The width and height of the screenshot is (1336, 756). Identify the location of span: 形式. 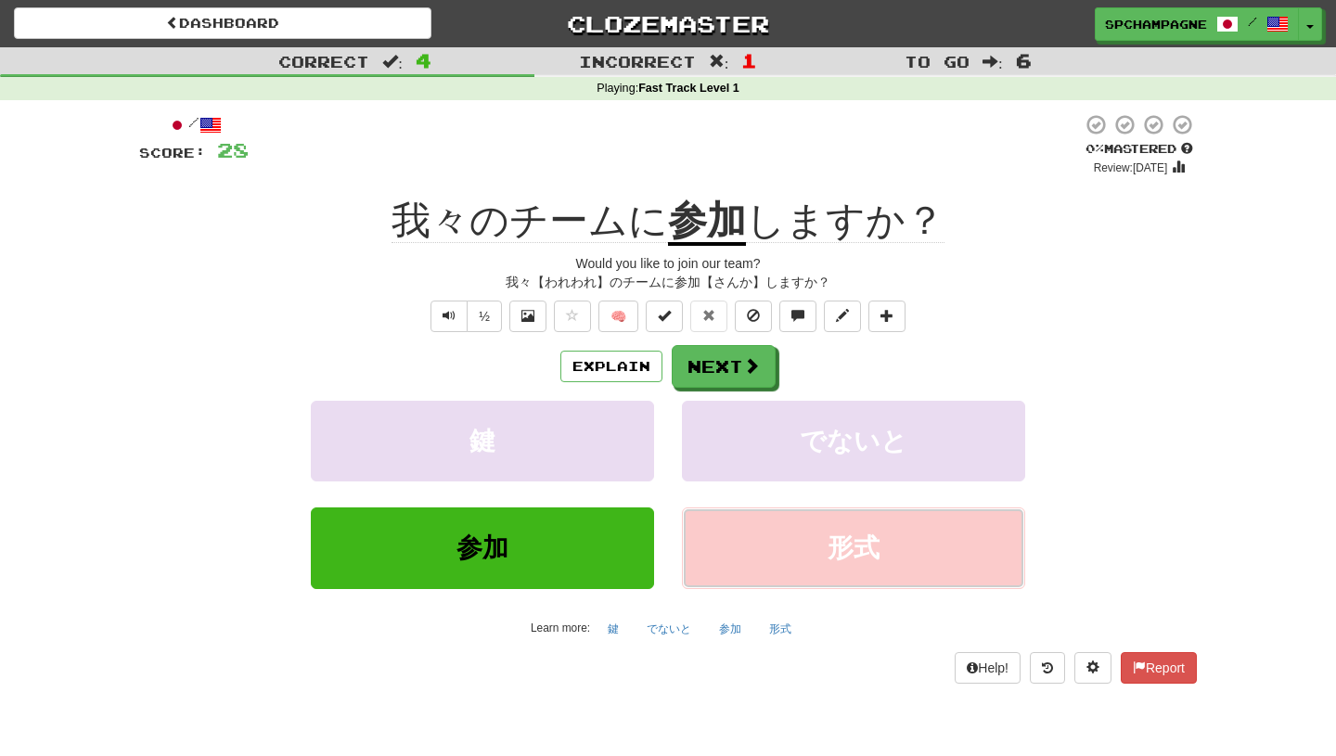
(854, 547).